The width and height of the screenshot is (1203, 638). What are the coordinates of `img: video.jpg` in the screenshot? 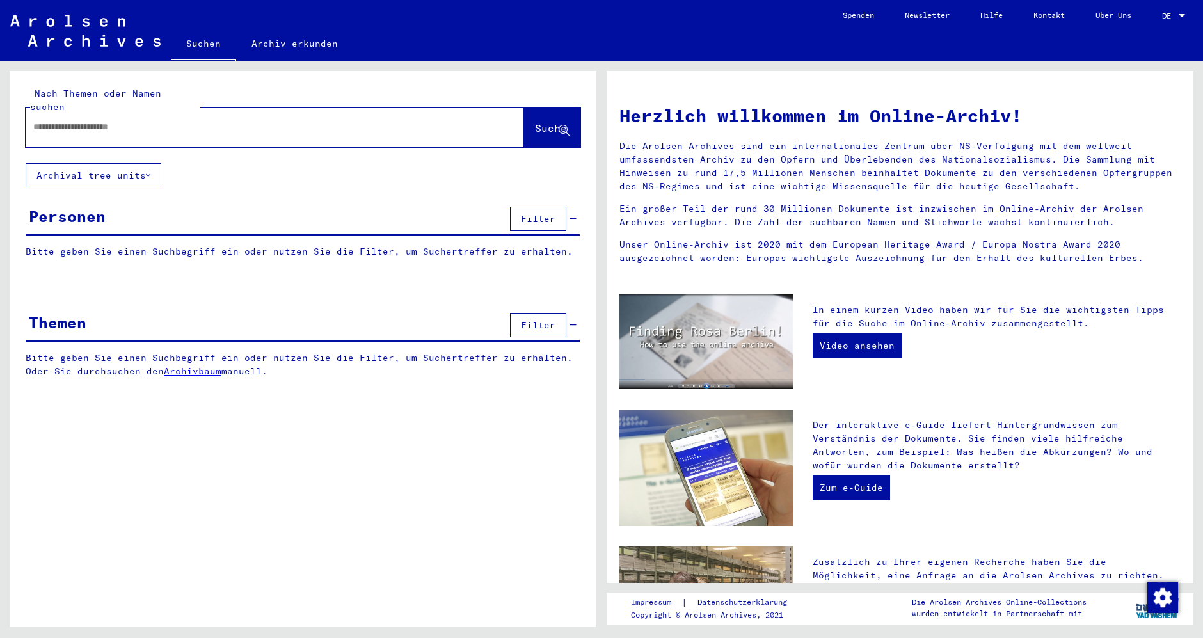 It's located at (707, 342).